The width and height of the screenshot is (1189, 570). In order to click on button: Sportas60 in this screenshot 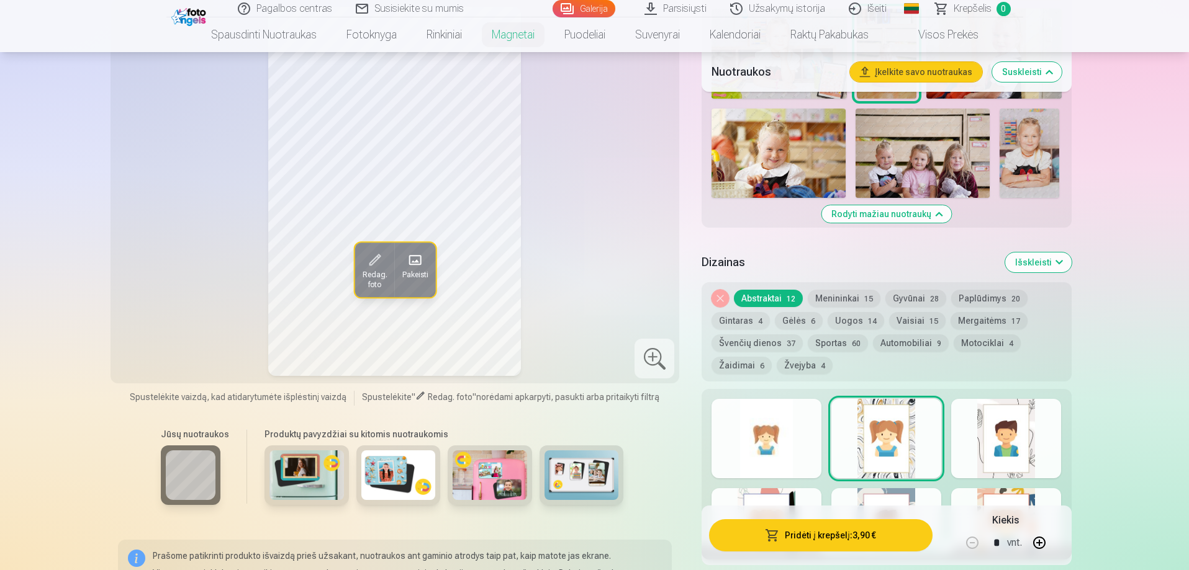, I will do `click(837, 343)`.